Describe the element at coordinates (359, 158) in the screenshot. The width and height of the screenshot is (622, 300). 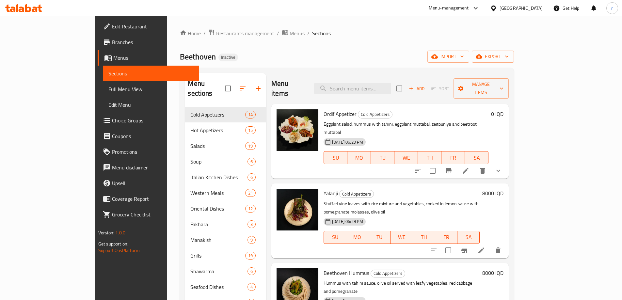
I see `button: MO` at that location.